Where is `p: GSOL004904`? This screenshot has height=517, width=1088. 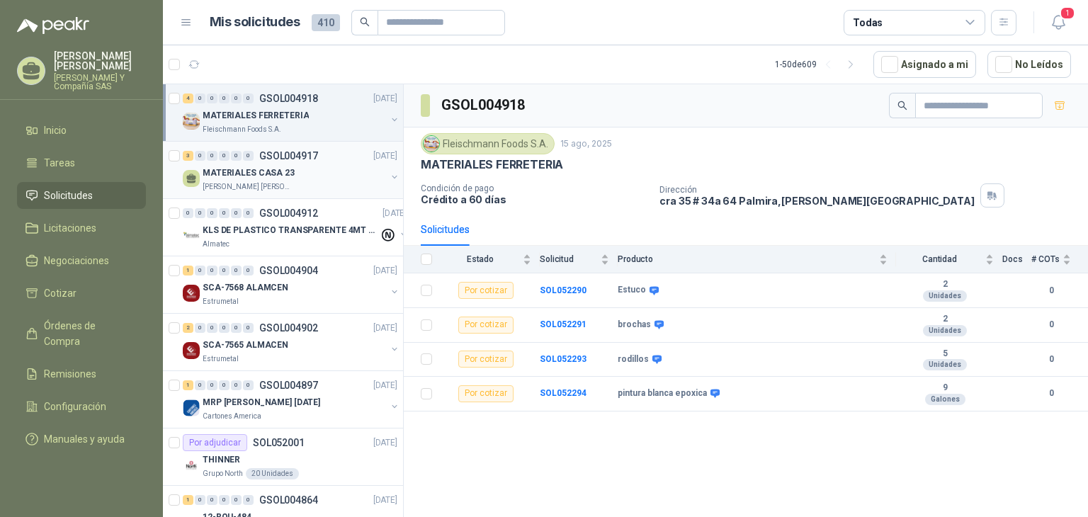
p: GSOL004904 is located at coordinates (288, 271).